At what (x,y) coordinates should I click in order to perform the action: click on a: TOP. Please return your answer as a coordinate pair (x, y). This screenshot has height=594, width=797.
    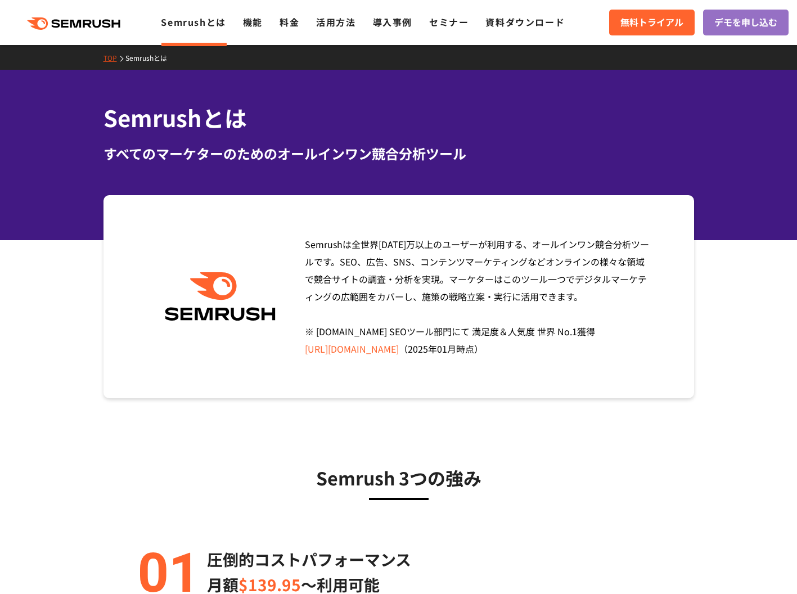
    Looking at the image, I should click on (114, 57).